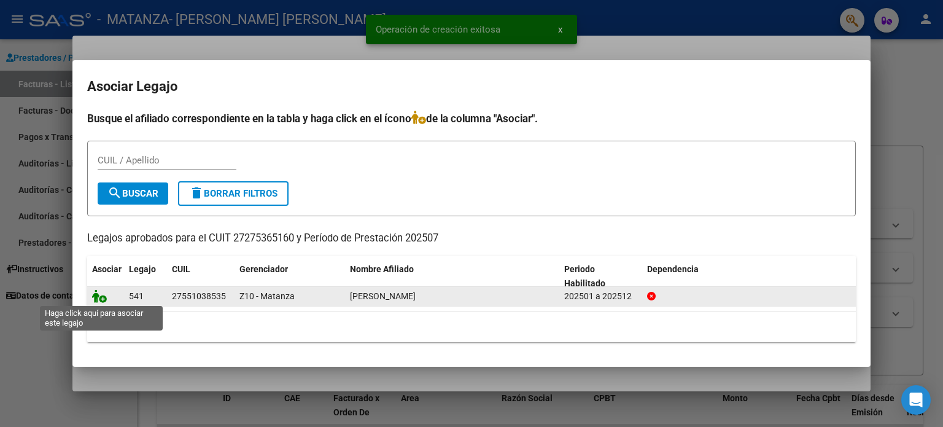 The height and width of the screenshot is (427, 943). Describe the element at coordinates (601, 276) in the screenshot. I see `datatable-header-cell: Periodo Habilitado` at that location.